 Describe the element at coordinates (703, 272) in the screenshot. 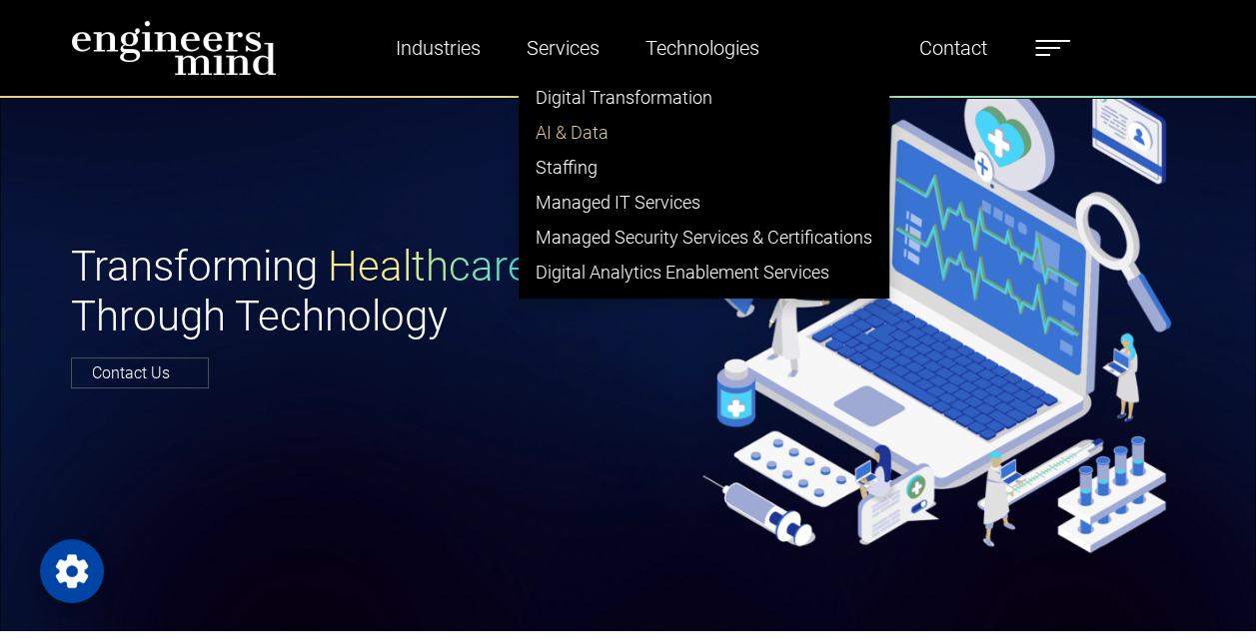

I see `a: Digital Analytics Enablement Services` at that location.